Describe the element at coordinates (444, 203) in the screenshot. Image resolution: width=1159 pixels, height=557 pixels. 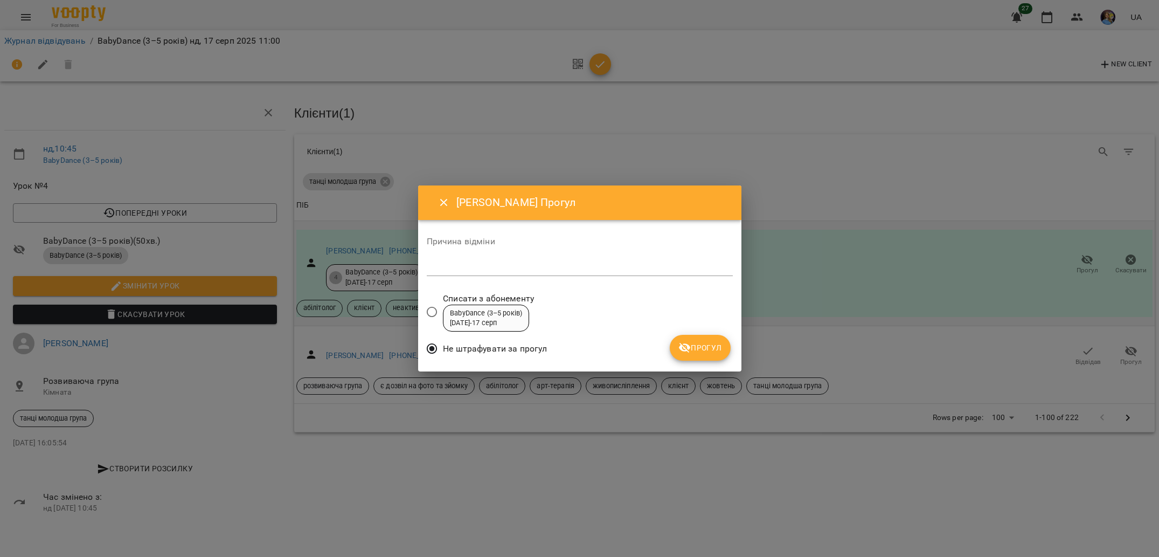
I see `button: Close` at that location.